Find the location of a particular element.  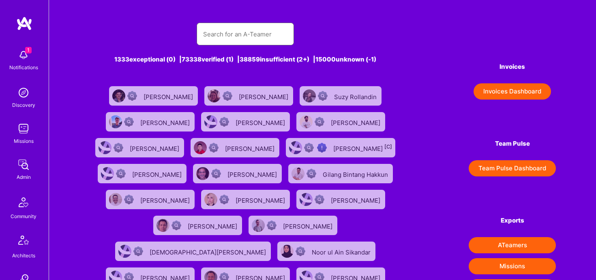

h4: Invoices is located at coordinates (512, 67).